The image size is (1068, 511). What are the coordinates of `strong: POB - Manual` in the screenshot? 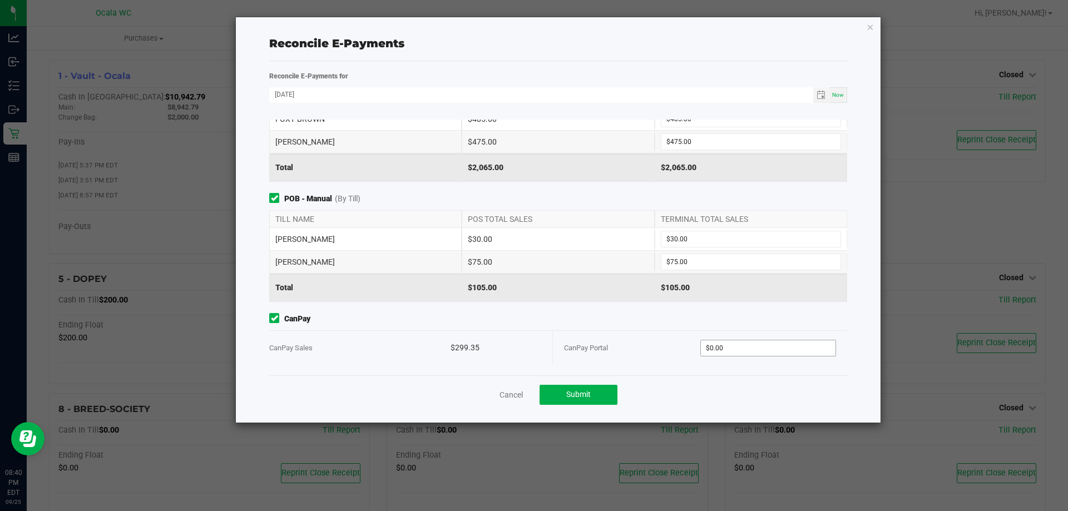 It's located at (308, 199).